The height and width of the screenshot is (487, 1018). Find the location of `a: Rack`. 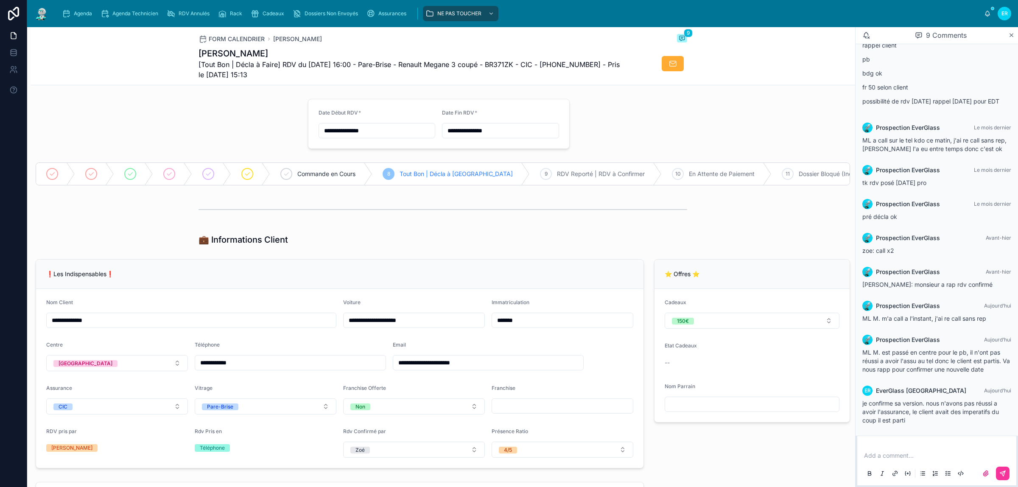

a: Rack is located at coordinates (232, 14).